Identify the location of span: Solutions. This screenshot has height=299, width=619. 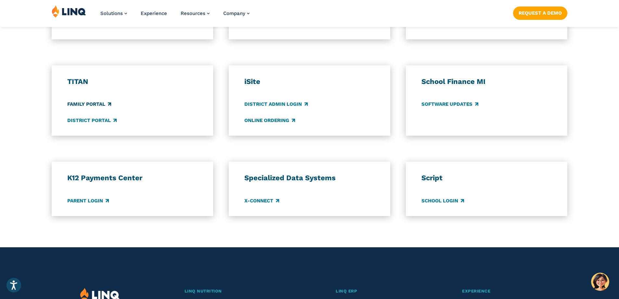
(111, 13).